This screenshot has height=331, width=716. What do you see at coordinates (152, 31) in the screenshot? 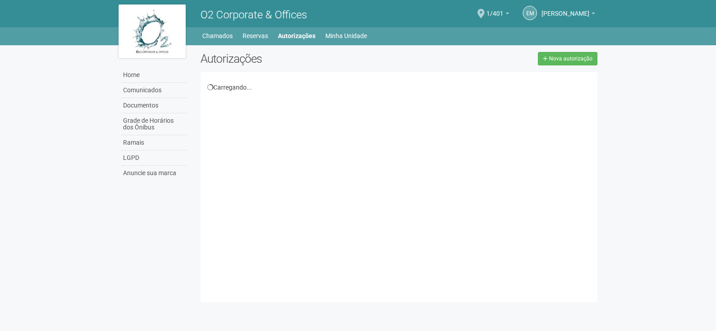
I see `img: logo.jpg` at bounding box center [152, 31].